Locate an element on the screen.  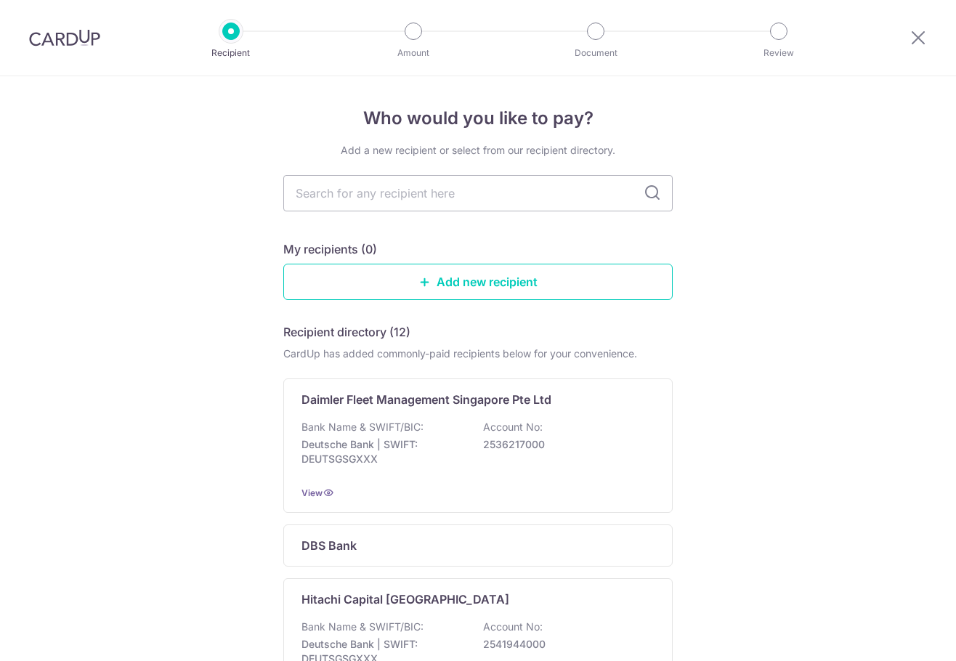
div: CardUp has added commonly-paid recipients below for your convenience. is located at coordinates (478, 354).